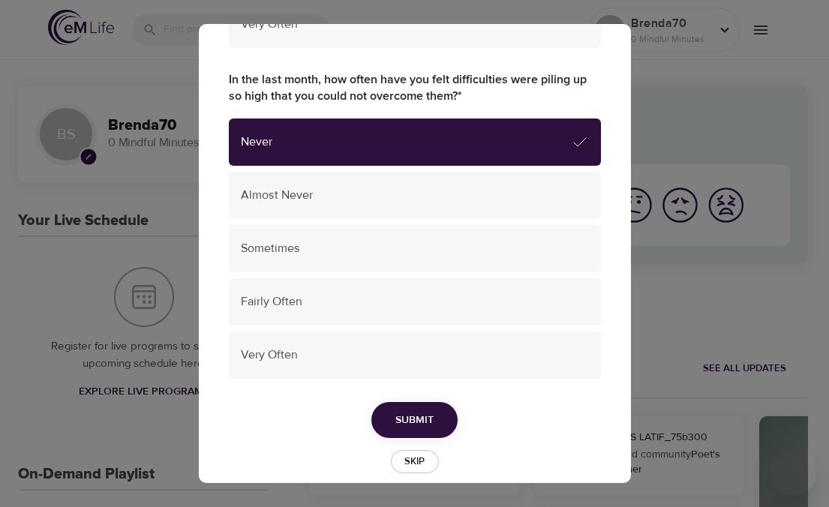 This screenshot has height=507, width=829. Describe the element at coordinates (414, 420) in the screenshot. I see `span: Submit` at that location.